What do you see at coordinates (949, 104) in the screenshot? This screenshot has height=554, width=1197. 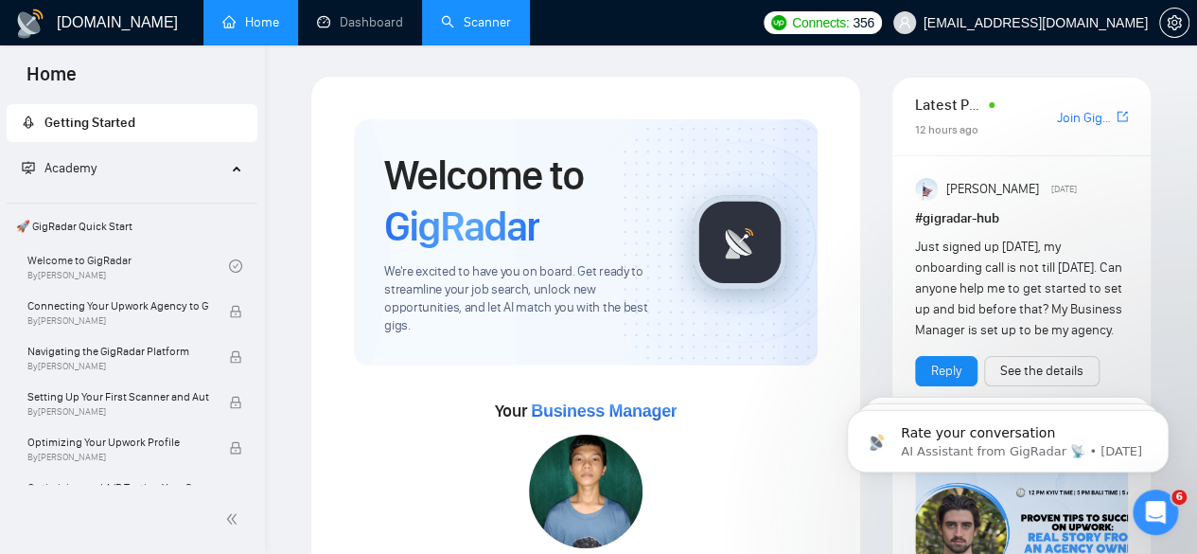 I see `span: Latest Posts from the GigRadar Community` at bounding box center [949, 104].